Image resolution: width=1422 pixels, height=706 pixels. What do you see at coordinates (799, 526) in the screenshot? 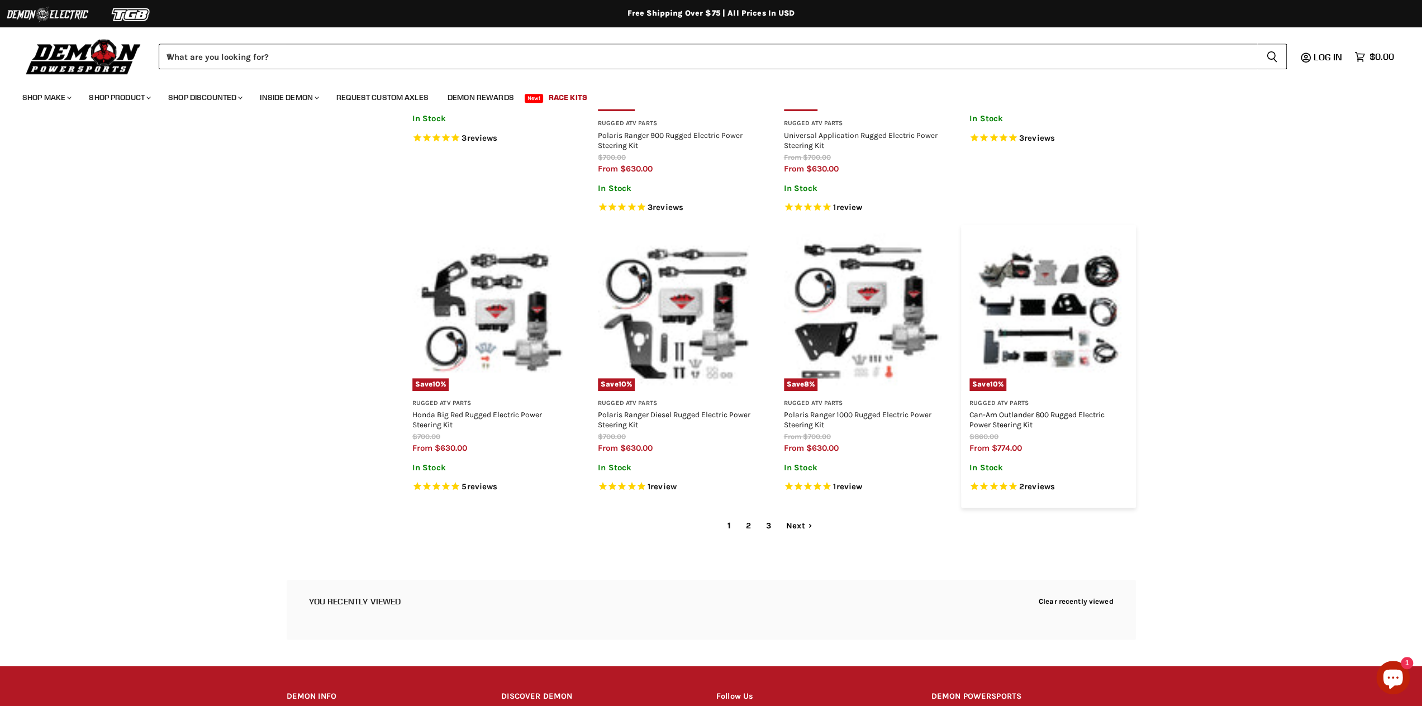
I see `a: Next` at bounding box center [799, 526].